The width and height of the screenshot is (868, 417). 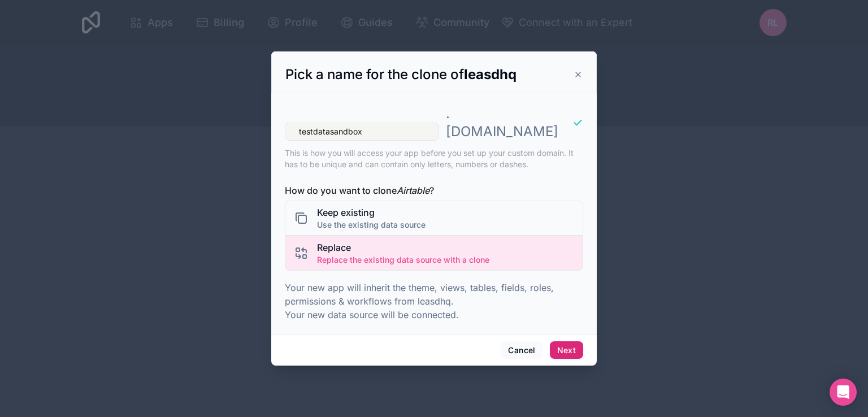 I want to click on button: Next, so click(x=566, y=350).